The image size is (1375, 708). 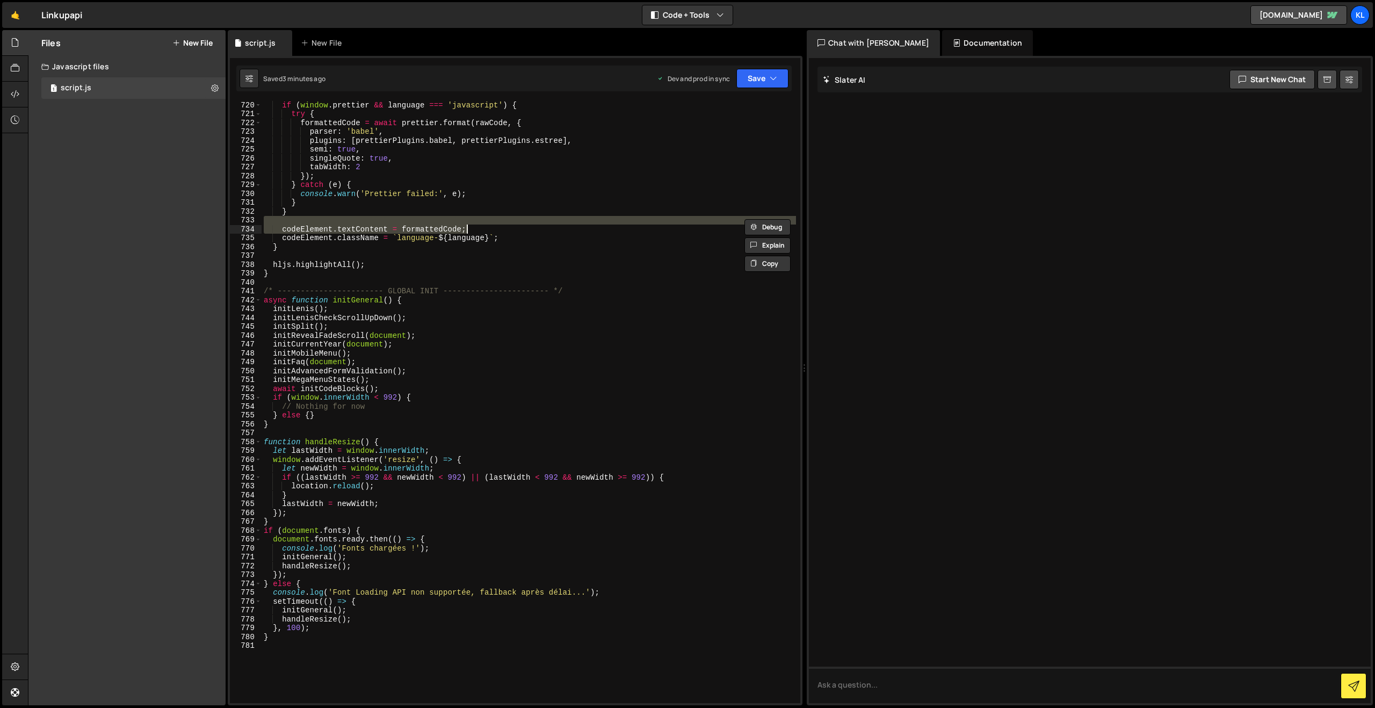 I want to click on div: 763, so click(x=245, y=486).